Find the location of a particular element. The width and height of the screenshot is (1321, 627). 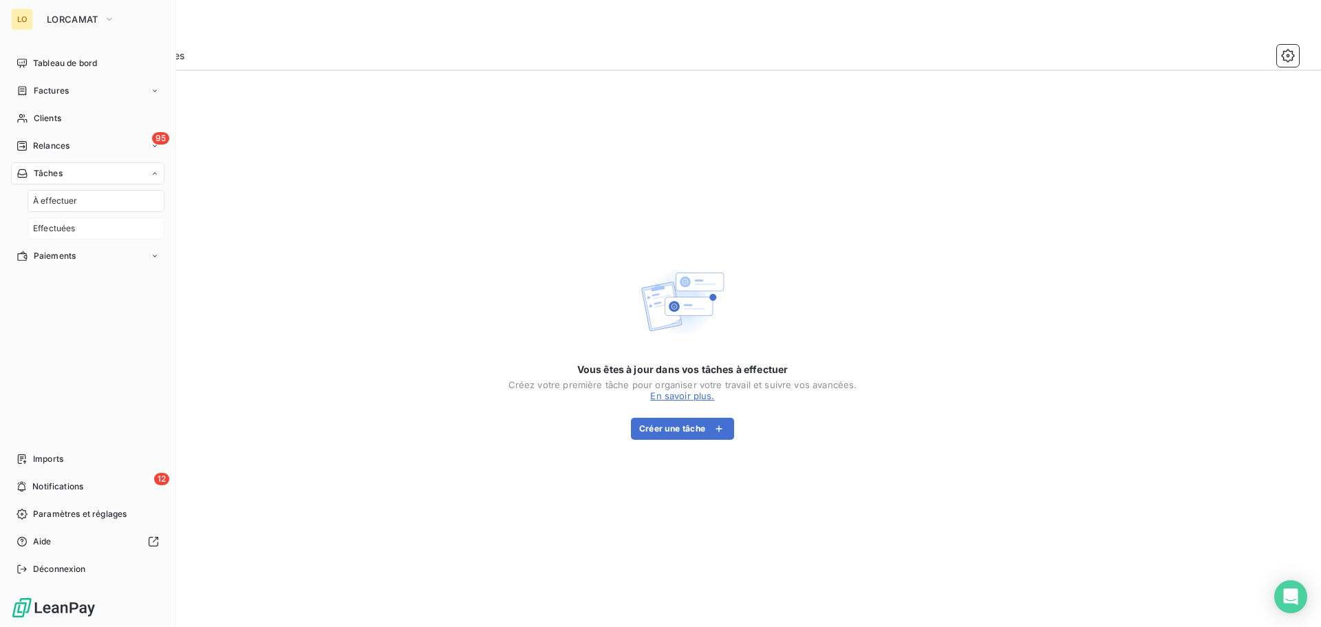

span: À effectuer is located at coordinates (55, 201).